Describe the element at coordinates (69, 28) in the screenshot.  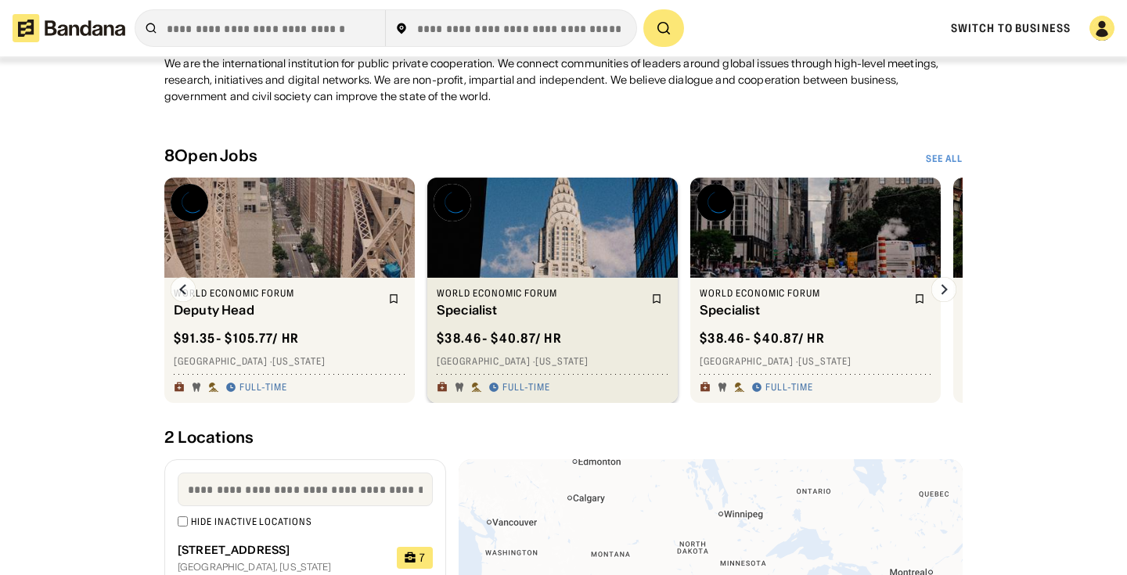
I see `img: Bandana logotype` at that location.